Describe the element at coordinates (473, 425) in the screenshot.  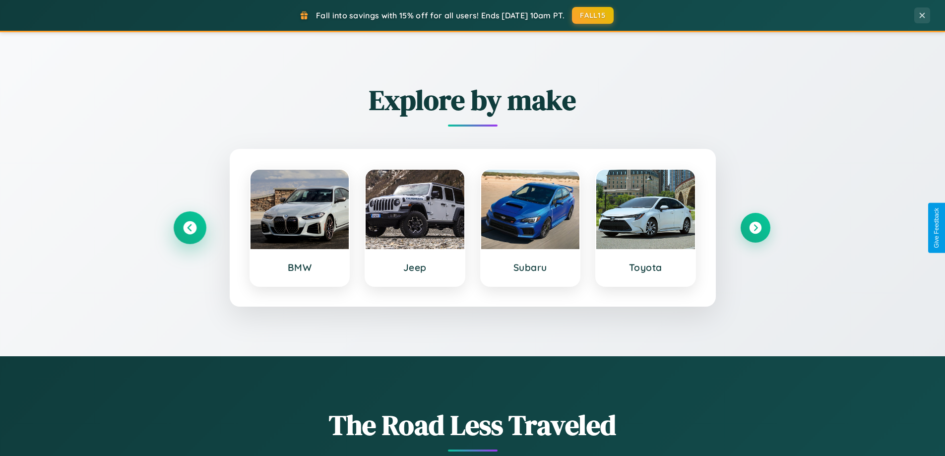
I see `h1: The Road Less Traveled` at that location.